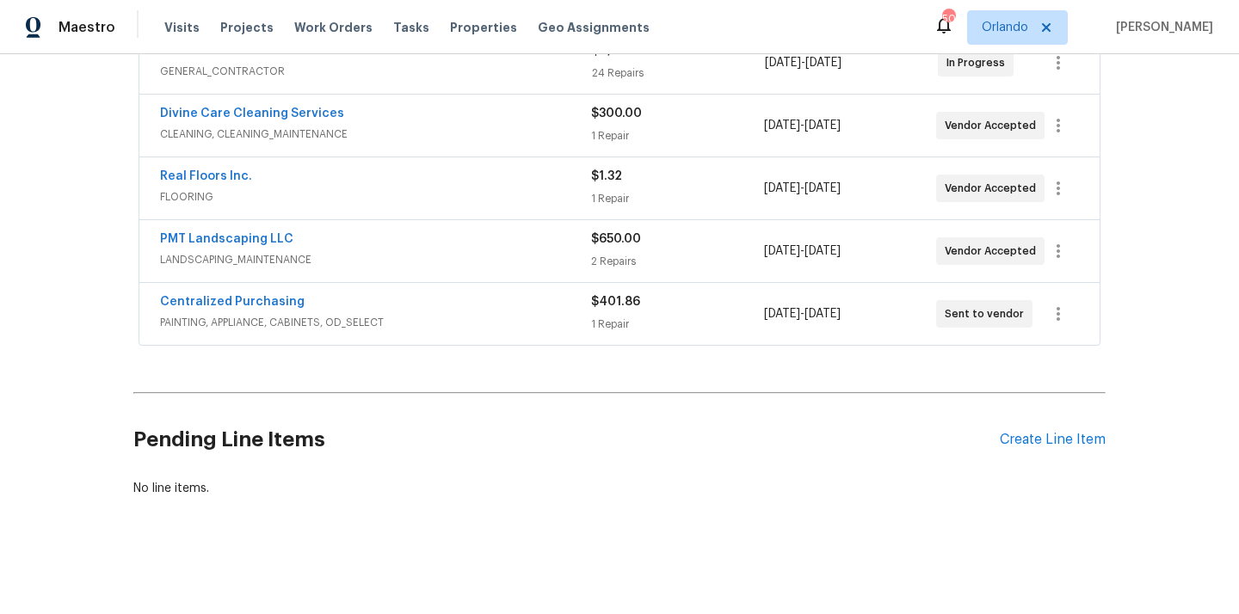 Image resolution: width=1239 pixels, height=614 pixels. I want to click on span: PAINTING, APPLIANCE, CABINETS, OD_SELECT, so click(375, 323).